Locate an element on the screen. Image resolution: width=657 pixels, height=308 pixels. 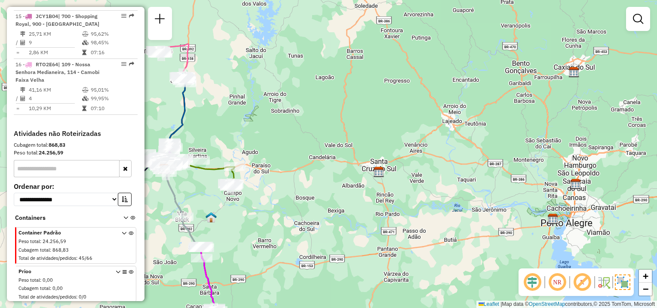
div: Peso total: is located at coordinates (76, 153).